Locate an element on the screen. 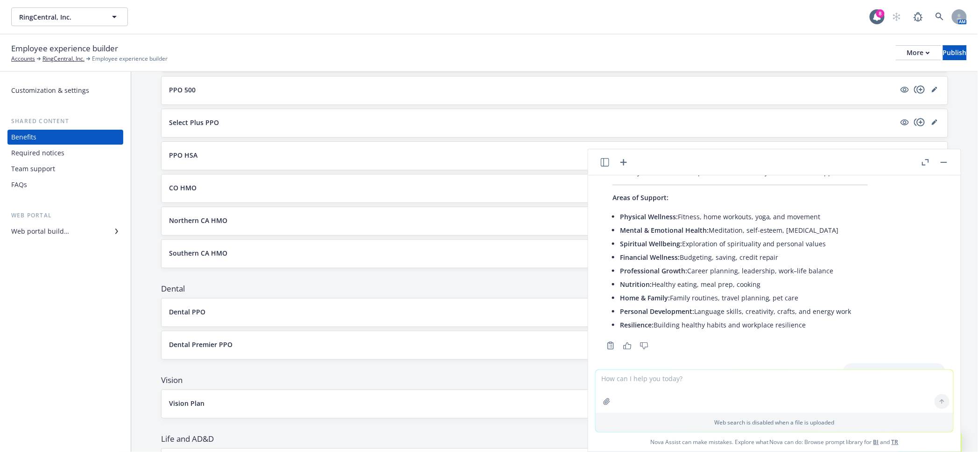  p: Northern CA HMO is located at coordinates (198, 220).